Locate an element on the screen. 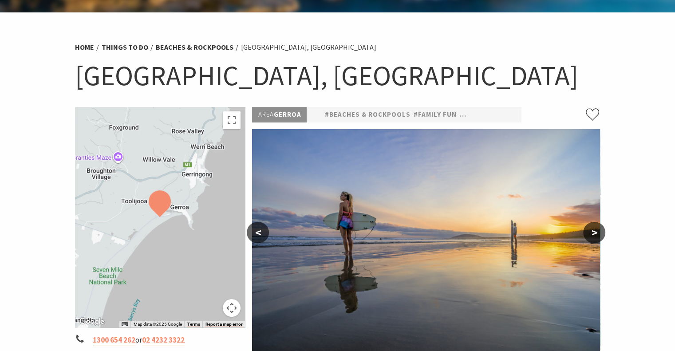 The height and width of the screenshot is (351, 675). a: Terms (opens in new tab) is located at coordinates (193, 324).